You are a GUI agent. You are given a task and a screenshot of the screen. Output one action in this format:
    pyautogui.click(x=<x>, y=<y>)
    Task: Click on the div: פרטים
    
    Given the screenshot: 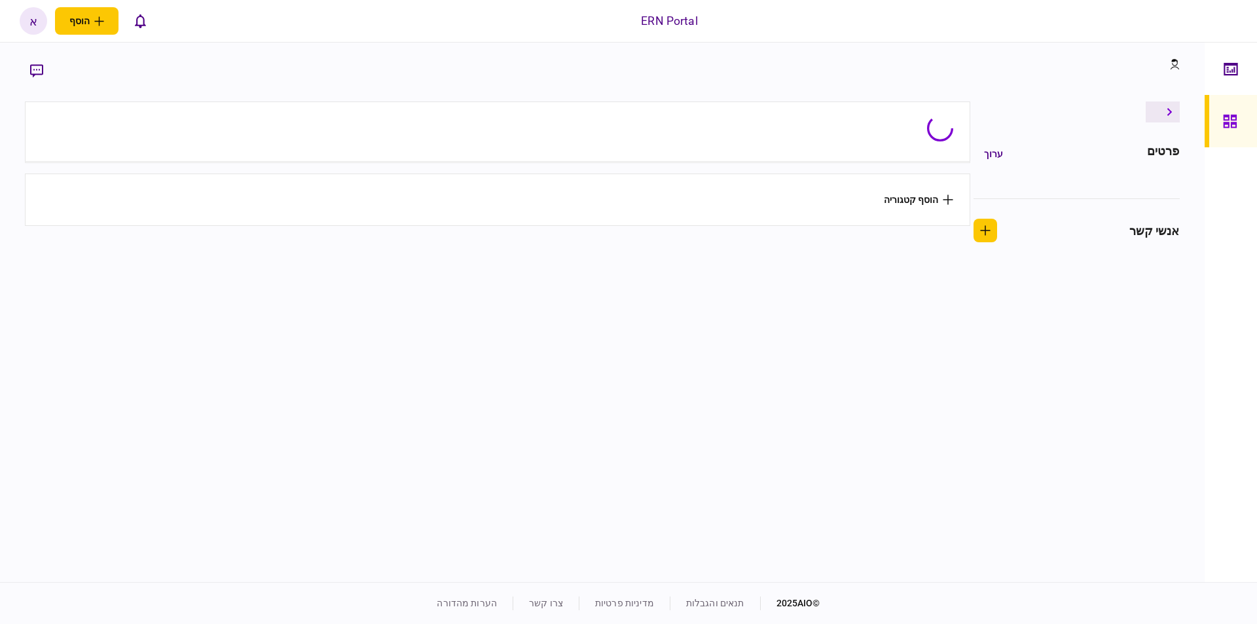 What is the action you would take?
    pyautogui.click(x=1164, y=154)
    